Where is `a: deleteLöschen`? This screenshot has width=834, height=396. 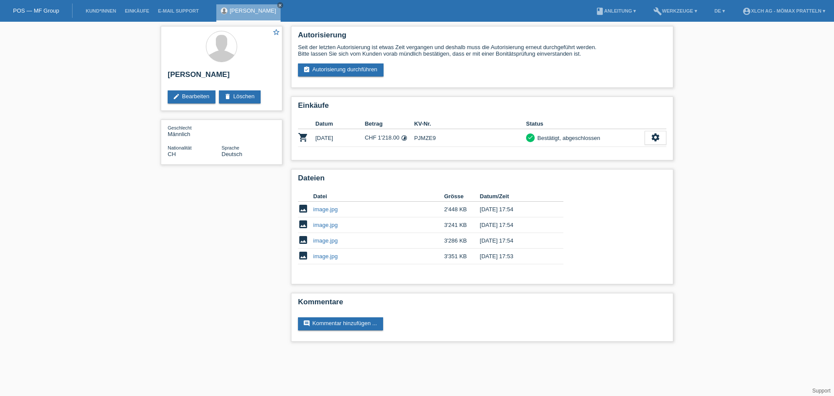
a: deleteLöschen is located at coordinates (240, 97).